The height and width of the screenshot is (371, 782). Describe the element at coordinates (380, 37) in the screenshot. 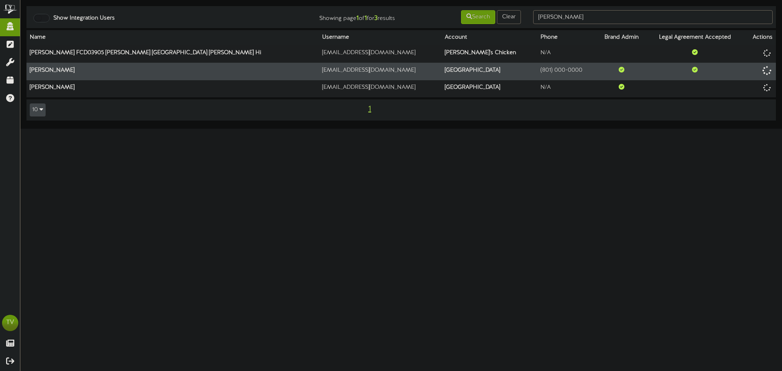

I see `th: Username` at that location.